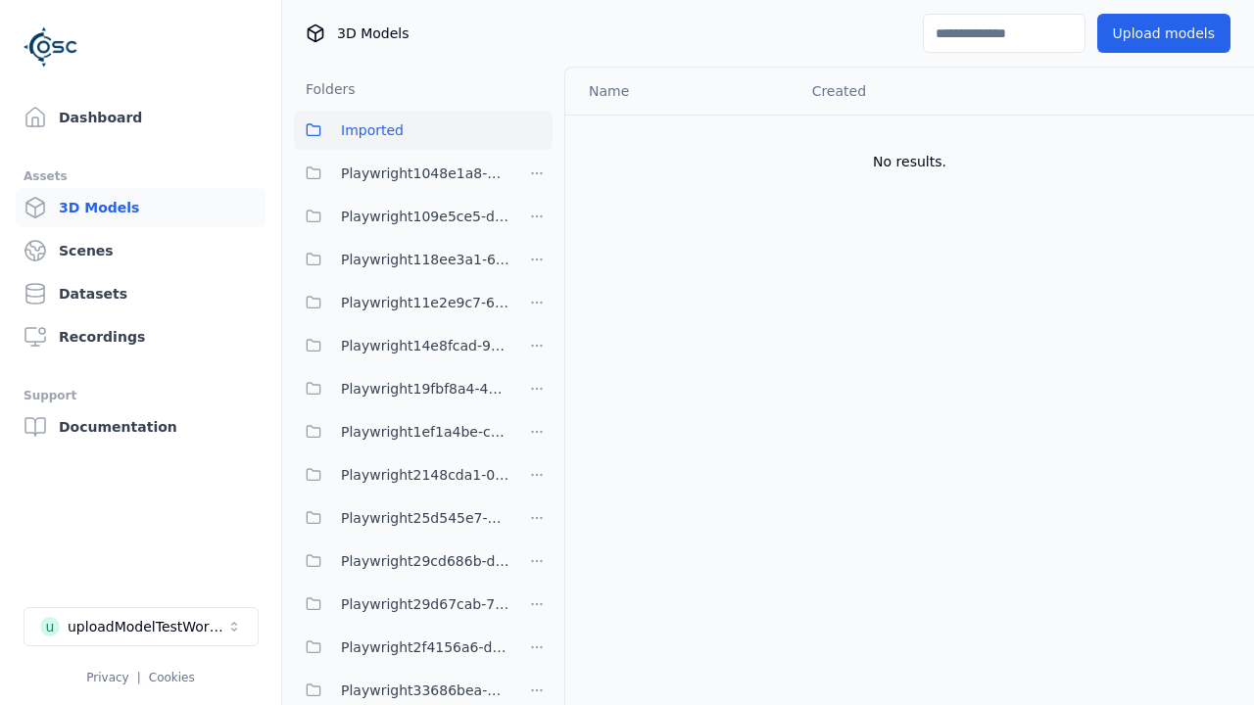 The height and width of the screenshot is (705, 1254). I want to click on a: Documentation, so click(140, 427).